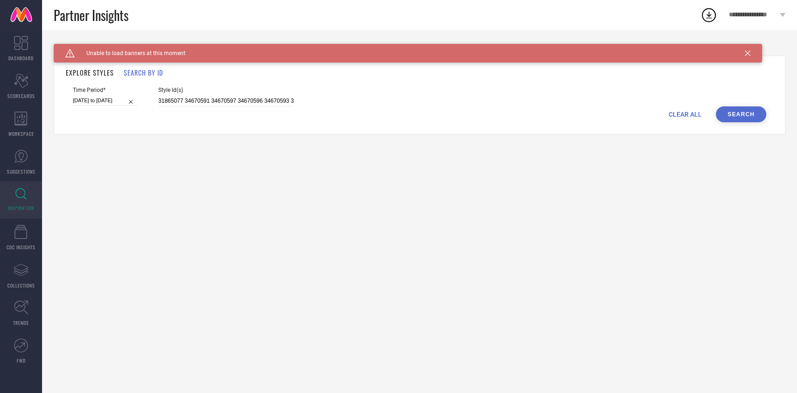 Image resolution: width=797 pixels, height=393 pixels. I want to click on span: Time Period*, so click(105, 90).